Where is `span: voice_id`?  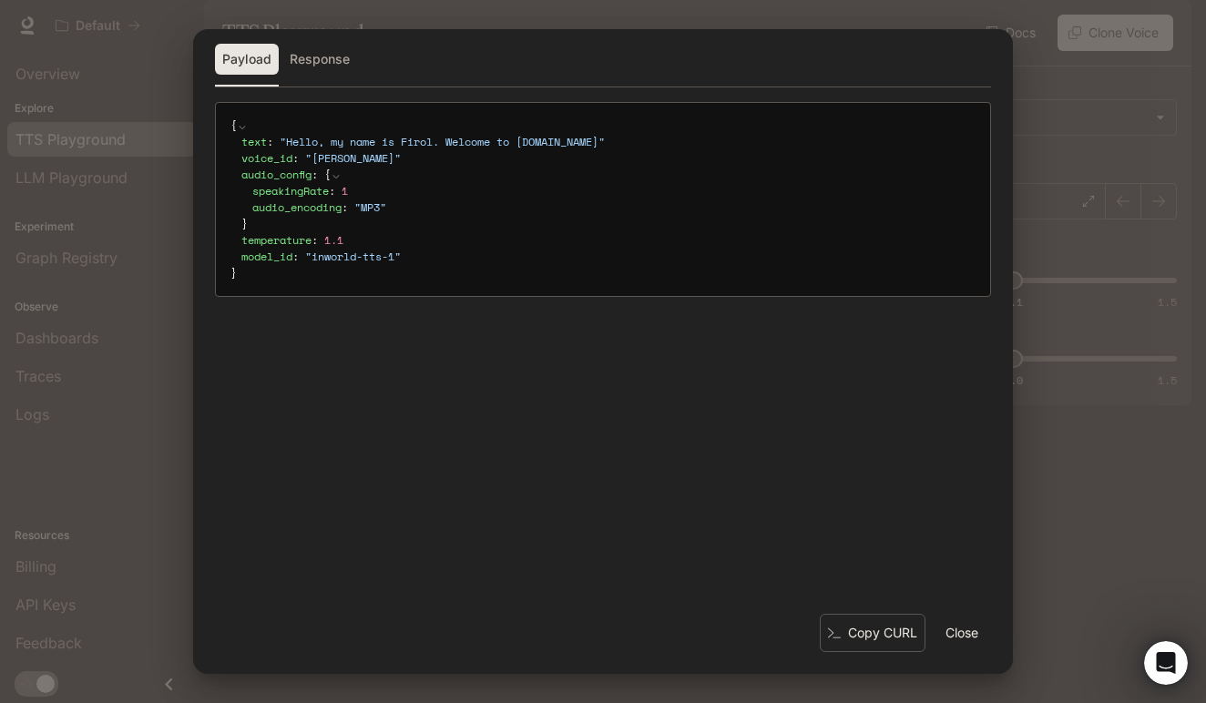 span: voice_id is located at coordinates (267, 158).